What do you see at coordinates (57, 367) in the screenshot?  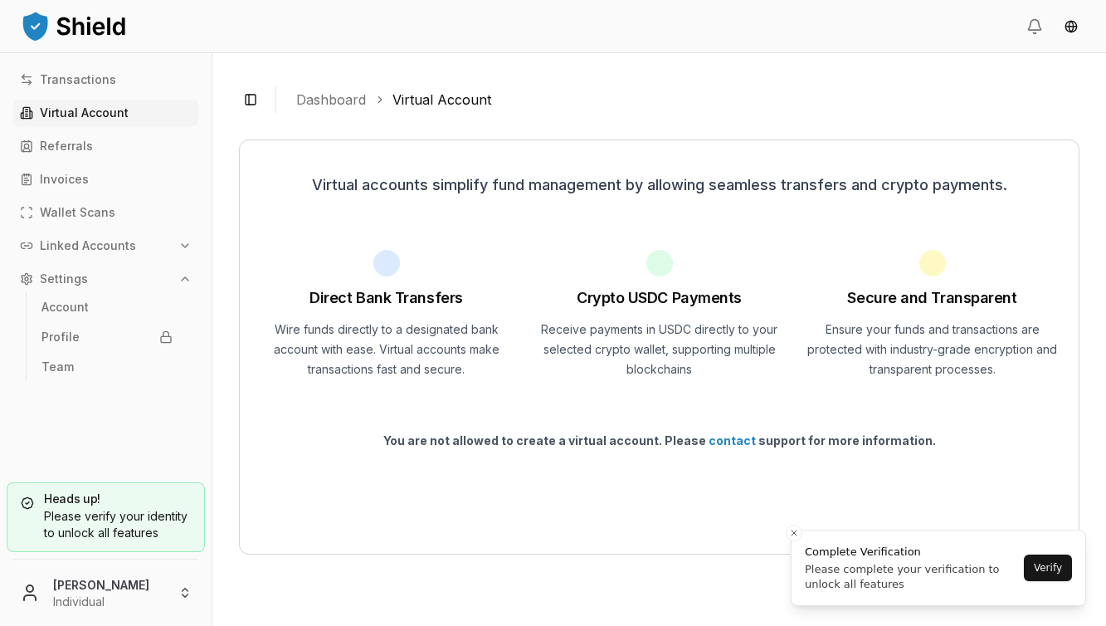 I see `p: Team` at bounding box center [57, 367].